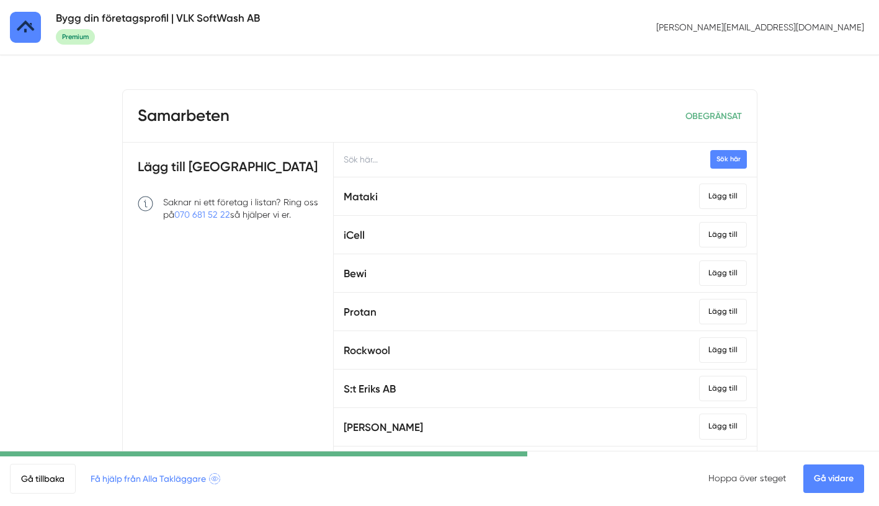  I want to click on h5: Rockwool, so click(367, 350).